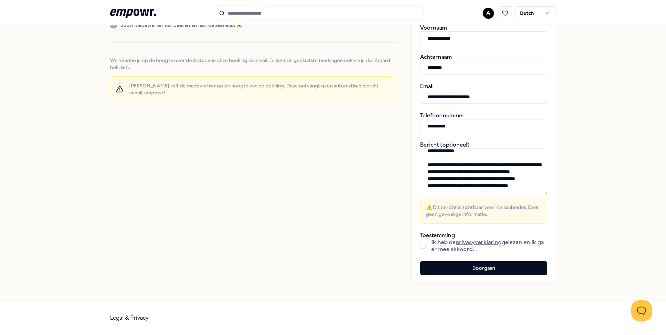 The width and height of the screenshot is (666, 335). What do you see at coordinates (483, 242) in the screenshot?
I see `div: Toestemming` at bounding box center [483, 242].